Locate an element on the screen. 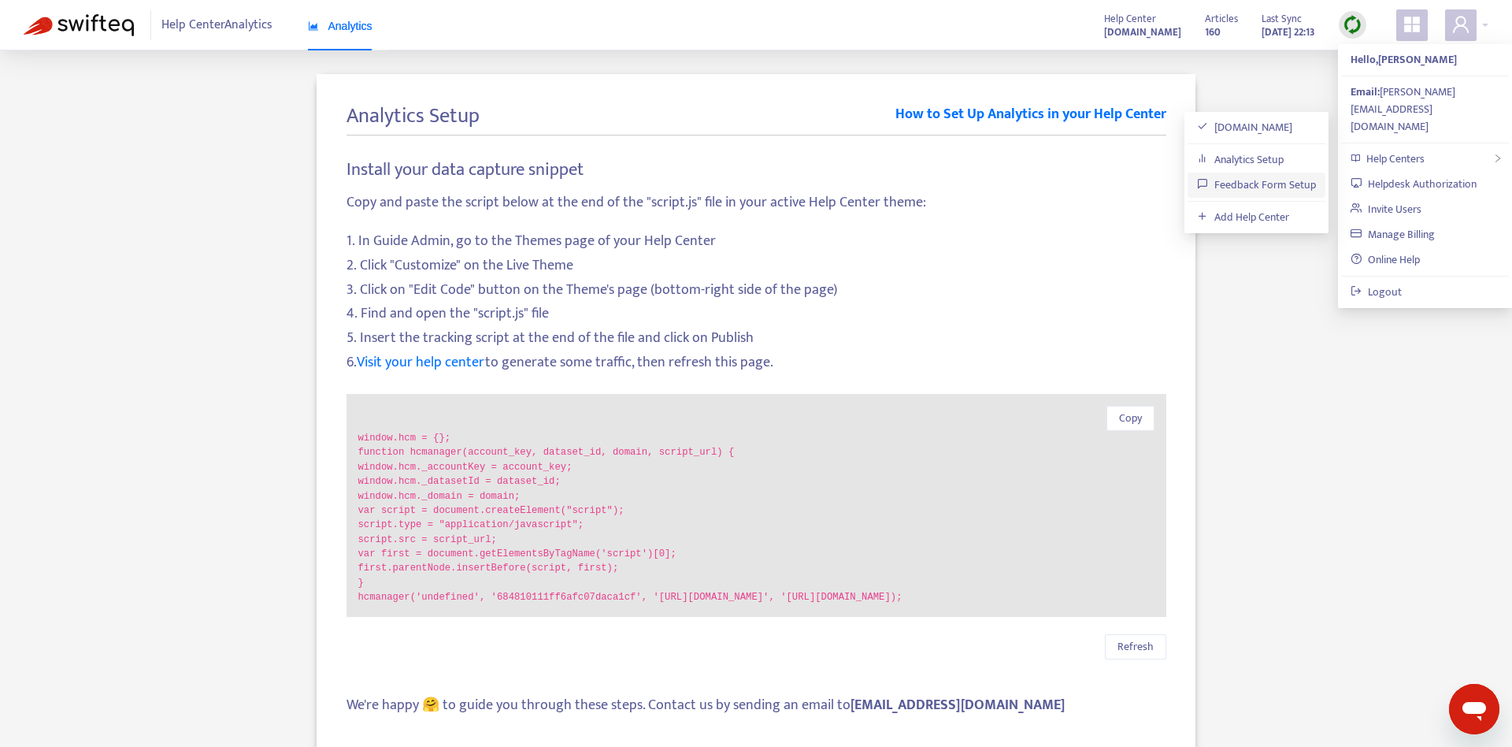  a: Visit your help center is located at coordinates (421, 362).